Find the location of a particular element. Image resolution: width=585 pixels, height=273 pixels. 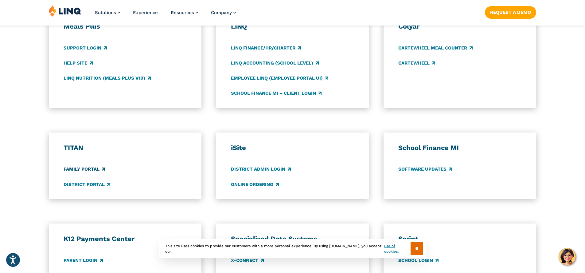

a: Experience is located at coordinates (145, 13).